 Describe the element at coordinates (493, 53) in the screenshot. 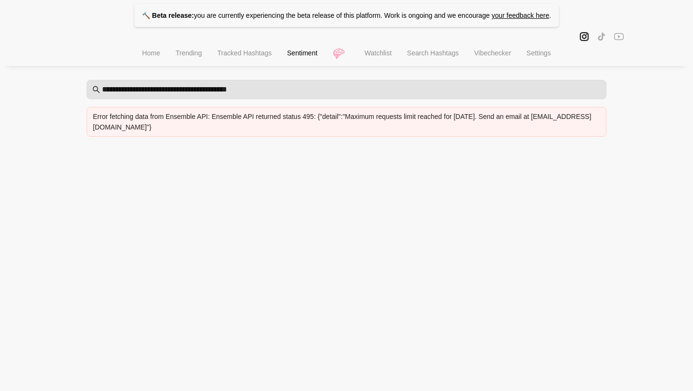

I see `span: Vibechecker` at that location.